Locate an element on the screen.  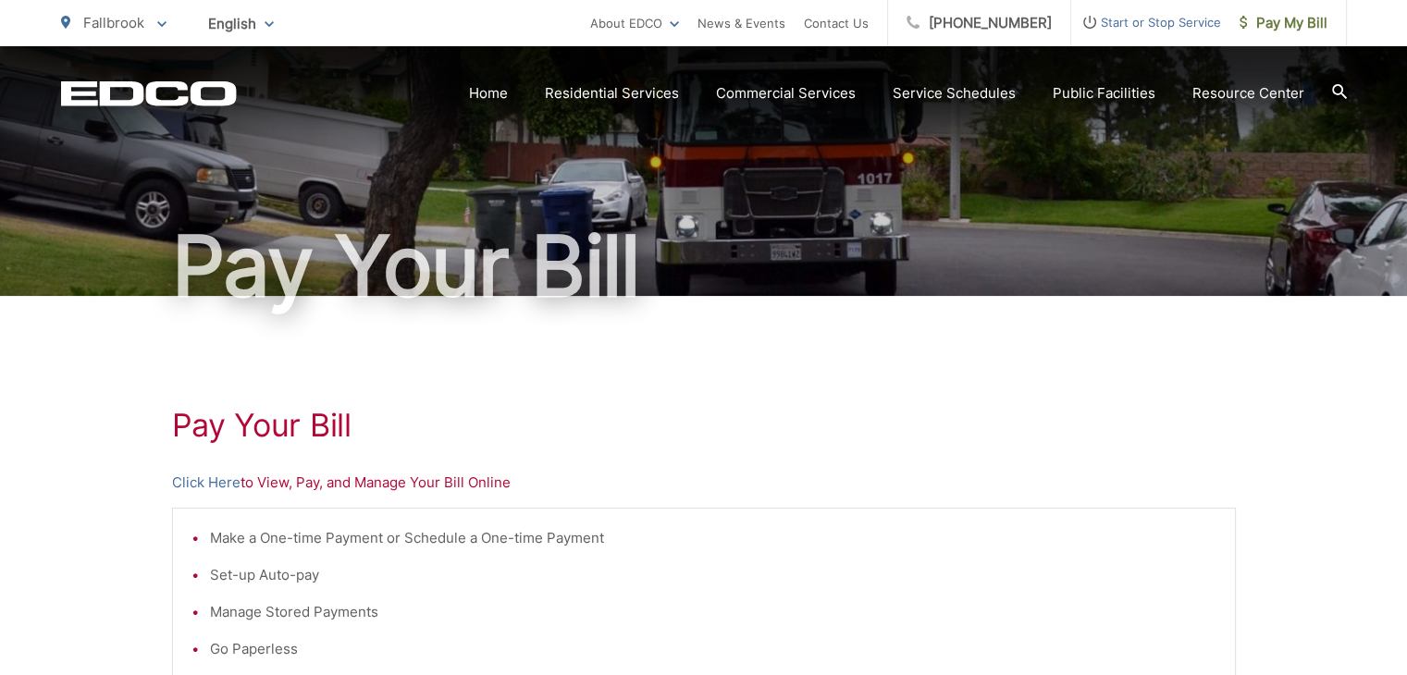
li: Make a One-time Payment or Schedule a One-time Payment is located at coordinates (713, 538).